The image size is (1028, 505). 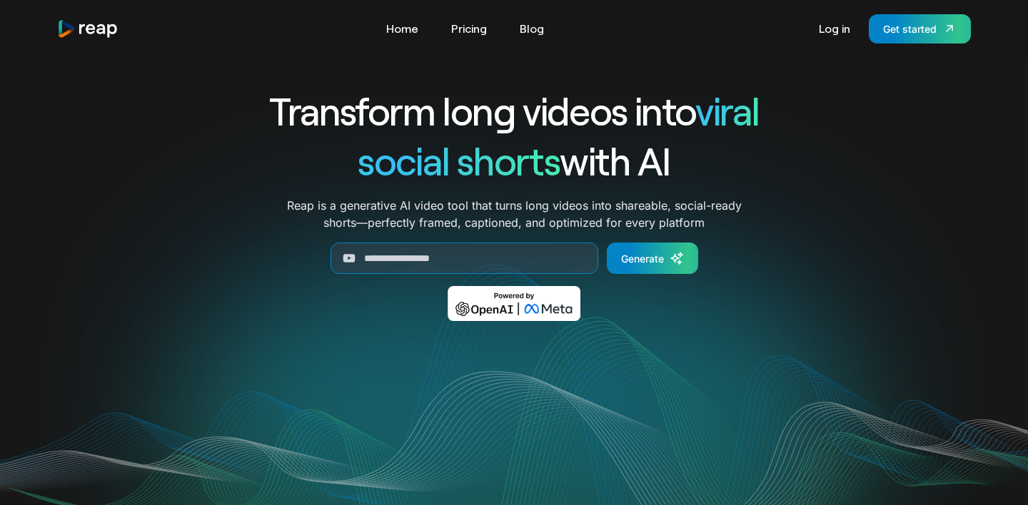 I want to click on a: Home, so click(x=402, y=29).